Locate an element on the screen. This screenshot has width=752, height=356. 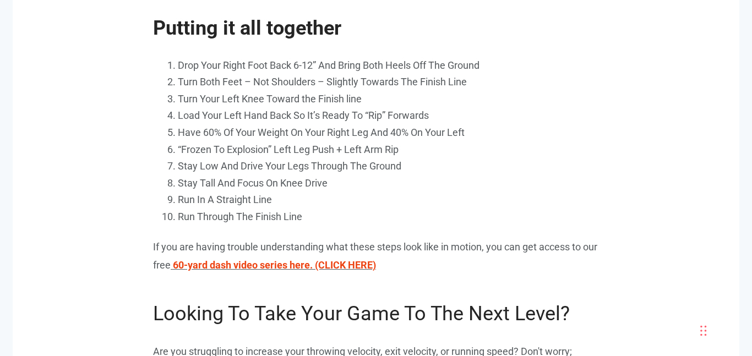
li: Turn Both Feet – Not Shoulders – Slightly Towards The Finish Line is located at coordinates (388, 82).